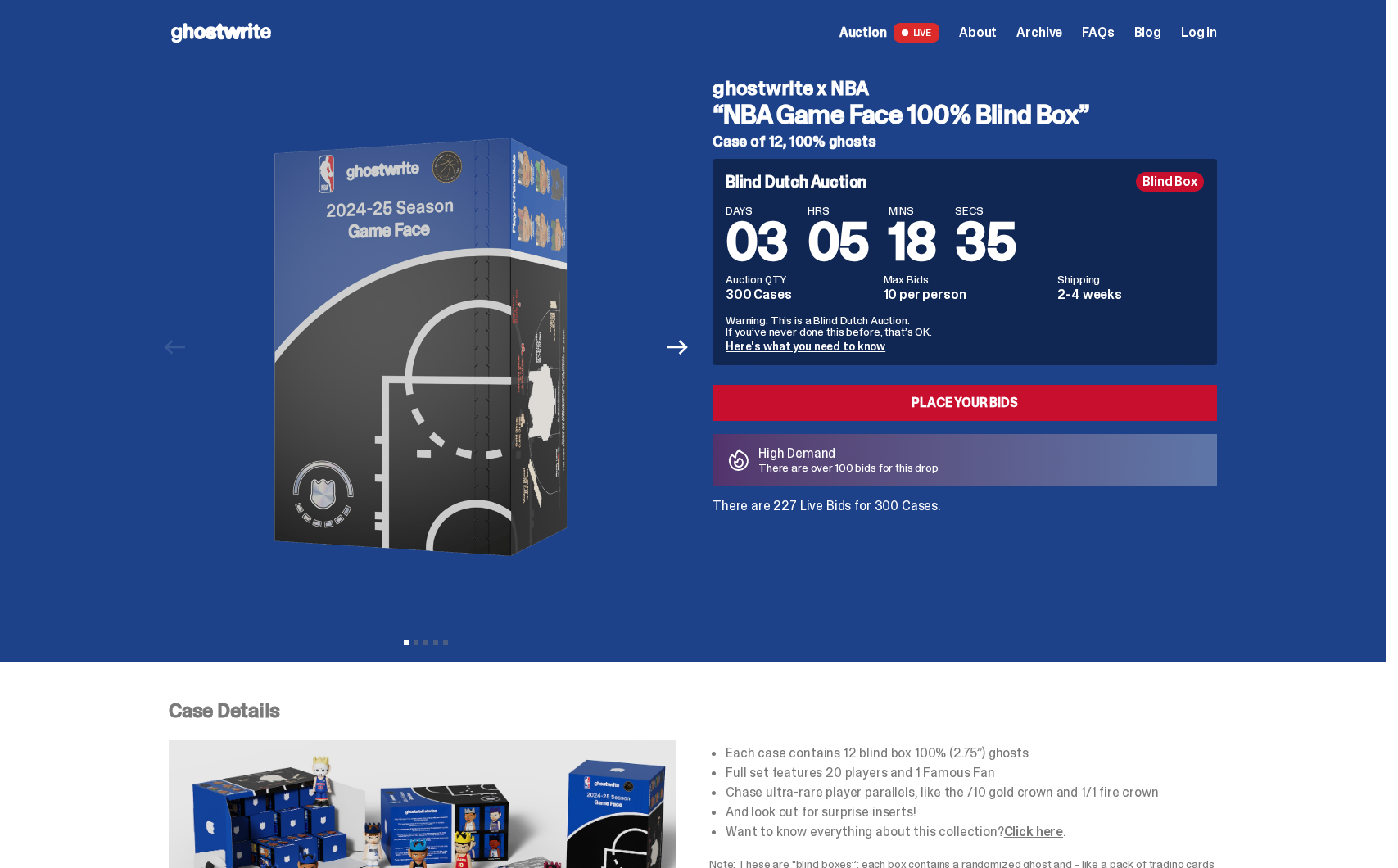 This screenshot has width=1398, height=868. Describe the element at coordinates (964, 506) in the screenshot. I see `p: There are 227 Live Bids for 300 Cases.` at that location.